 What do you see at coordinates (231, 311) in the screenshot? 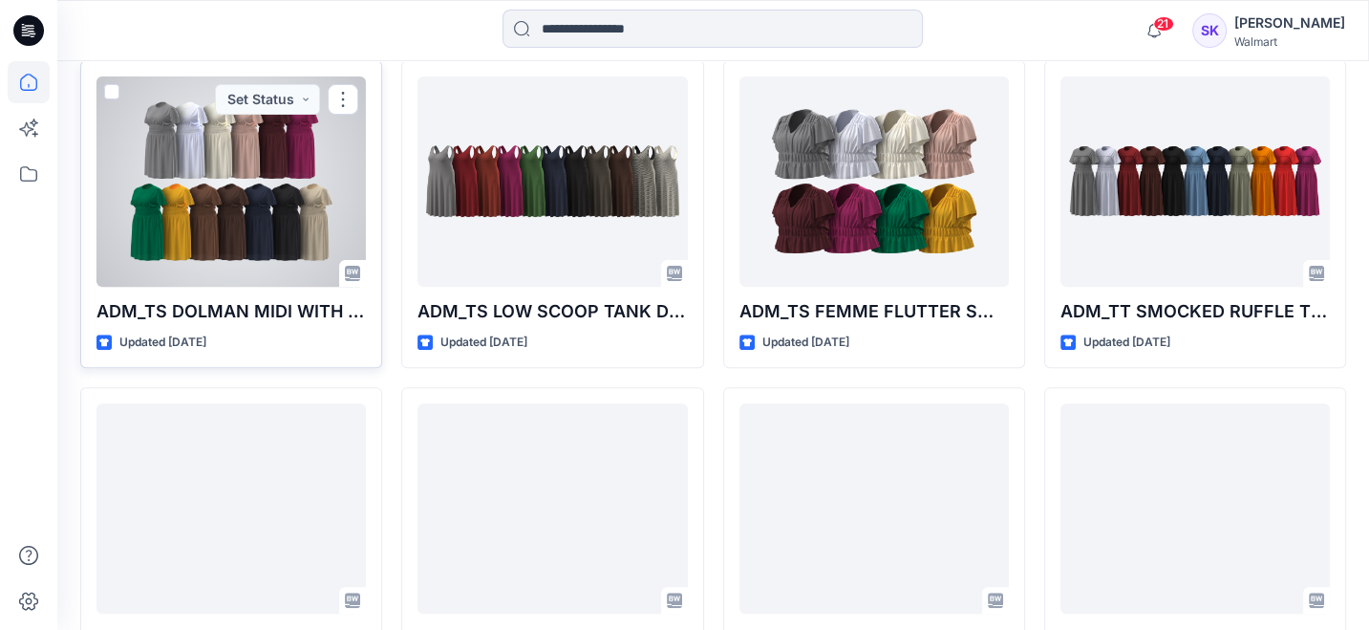
I see `p: ADM_TS DOLMAN MIDI WITH WAIST` at bounding box center [231, 311].